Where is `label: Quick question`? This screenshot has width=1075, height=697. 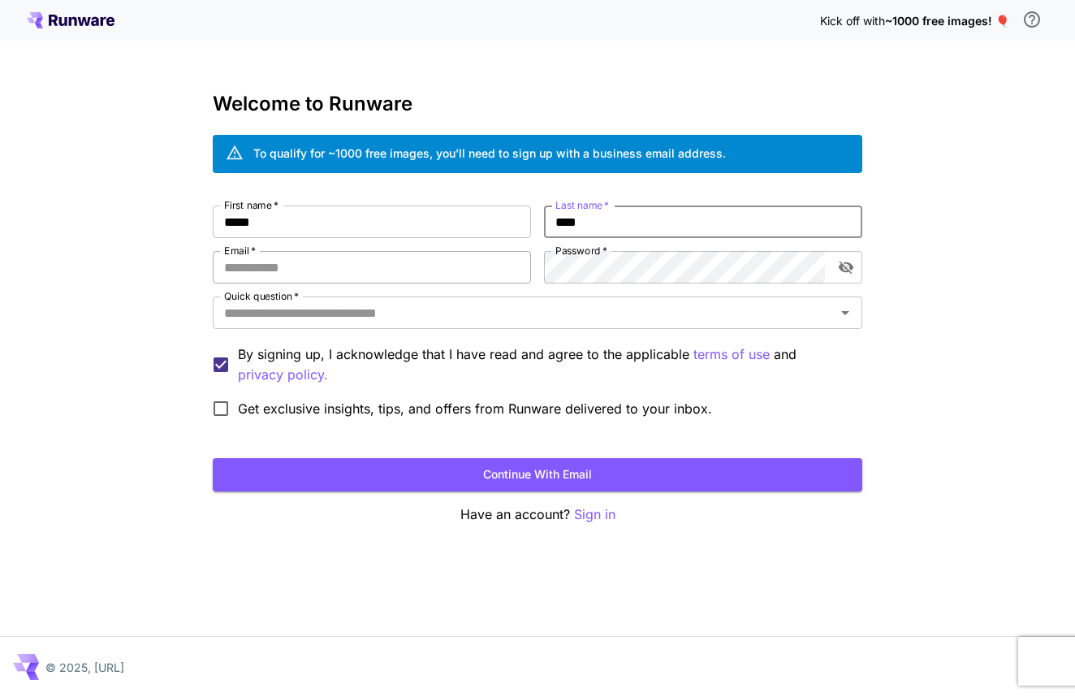 label: Quick question is located at coordinates (261, 296).